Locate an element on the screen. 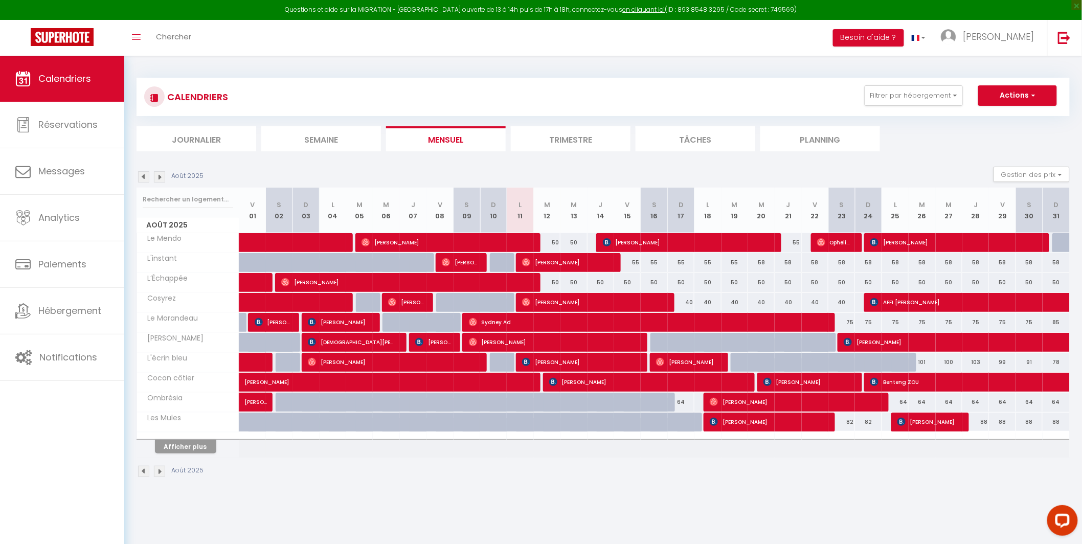  h3: CALENDRIERS is located at coordinates (196, 97).